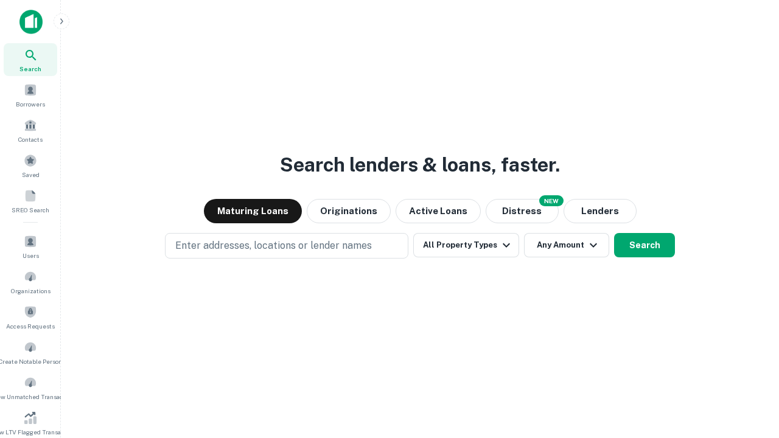 Image resolution: width=779 pixels, height=438 pixels. Describe the element at coordinates (30, 388) in the screenshot. I see `a: Review Unmatched Transactions` at that location.